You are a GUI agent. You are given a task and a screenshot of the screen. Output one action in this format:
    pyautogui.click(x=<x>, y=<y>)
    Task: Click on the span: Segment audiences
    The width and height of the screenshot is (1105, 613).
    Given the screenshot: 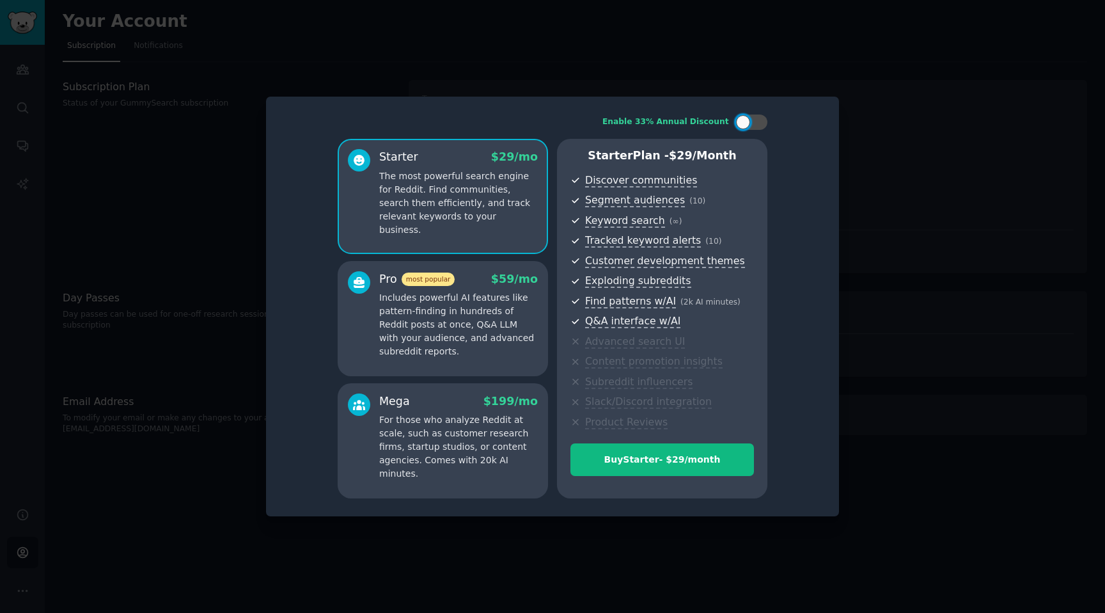 What is the action you would take?
    pyautogui.click(x=635, y=200)
    